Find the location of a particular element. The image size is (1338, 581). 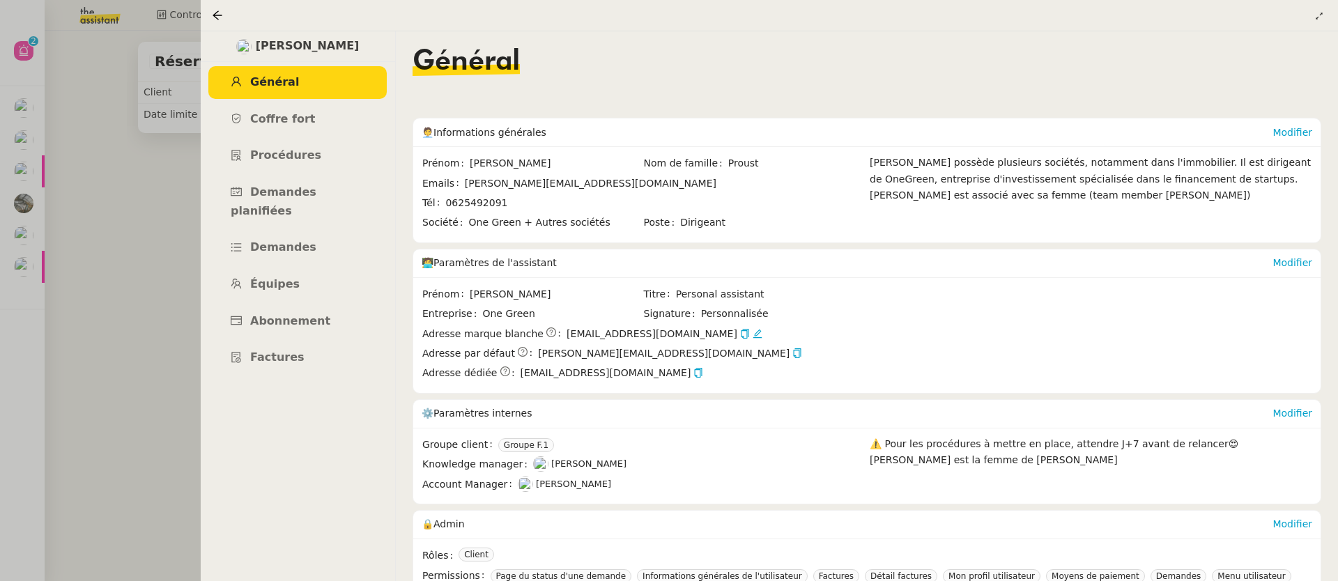

span: Personnalisée is located at coordinates (734, 314).